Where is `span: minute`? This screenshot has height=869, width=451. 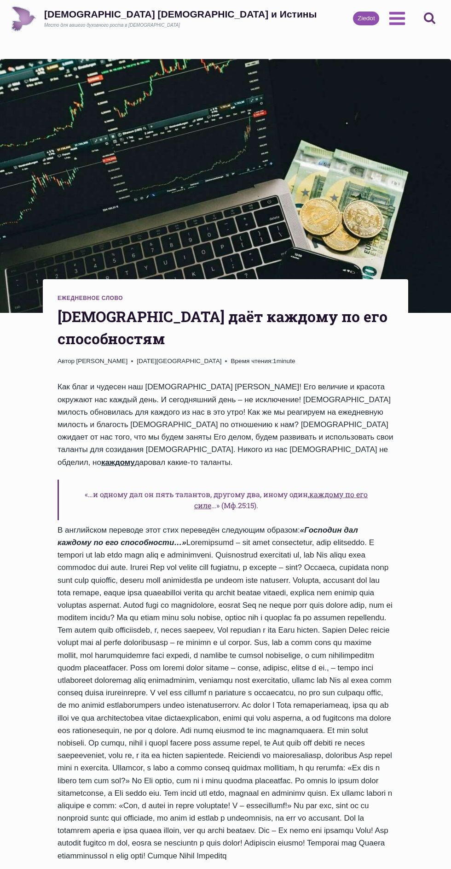
span: minute is located at coordinates (286, 361).